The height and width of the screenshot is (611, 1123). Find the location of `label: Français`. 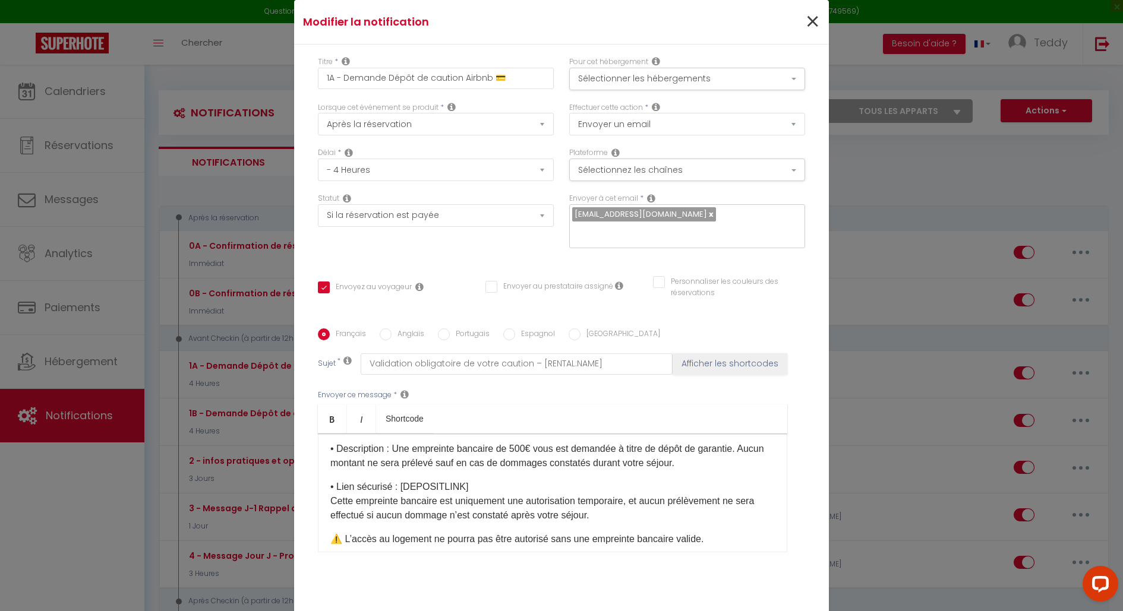

label: Français is located at coordinates (347, 335).